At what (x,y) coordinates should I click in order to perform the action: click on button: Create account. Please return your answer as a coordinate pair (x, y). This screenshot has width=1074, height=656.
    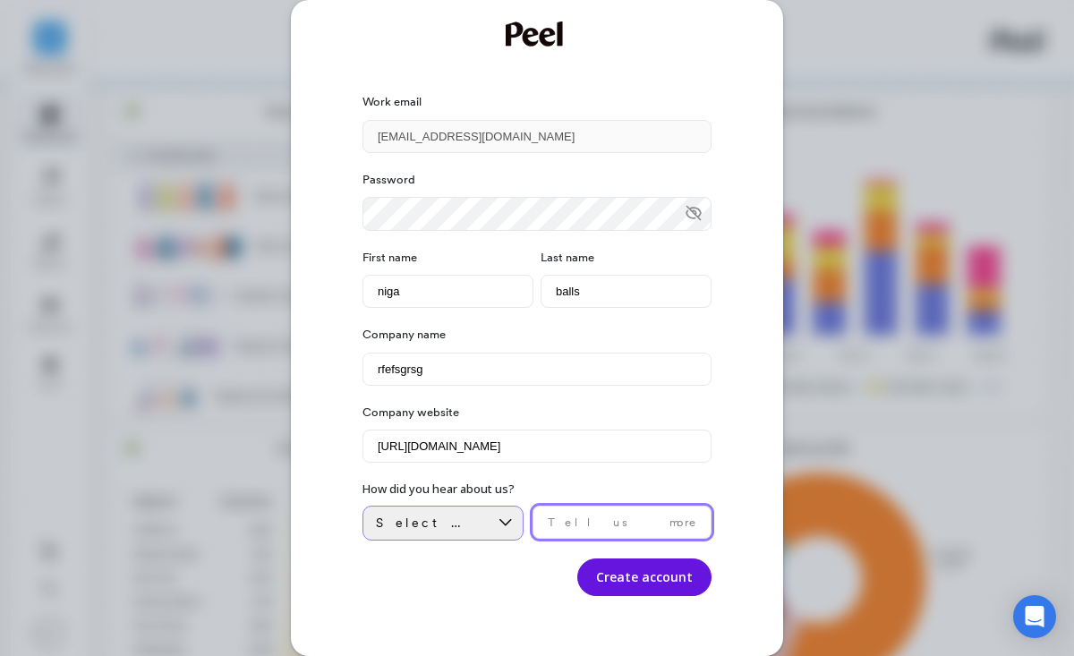
    Looking at the image, I should click on (645, 578).